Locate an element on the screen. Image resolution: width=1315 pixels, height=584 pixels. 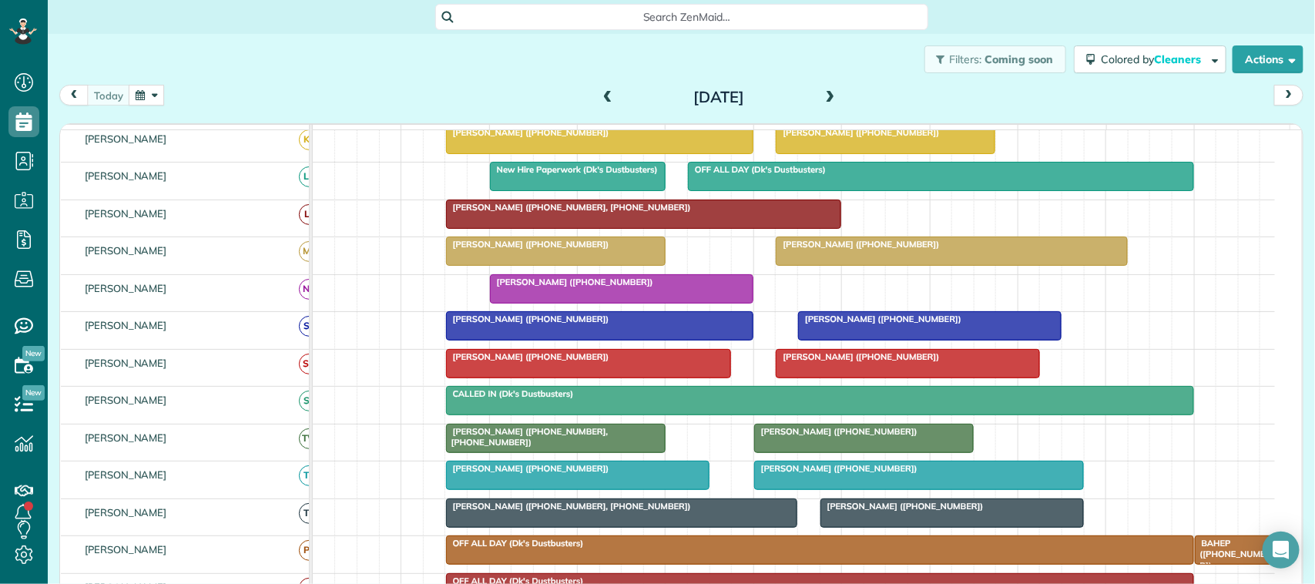
button: Colored byCleaners is located at coordinates (1150, 59).